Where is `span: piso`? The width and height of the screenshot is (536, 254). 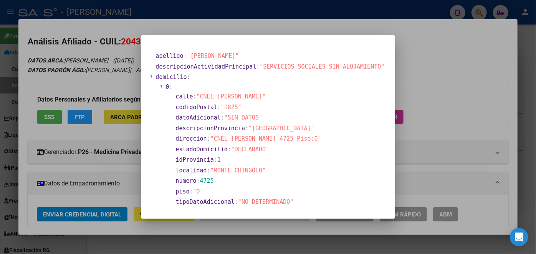 span: piso is located at coordinates (182, 192).